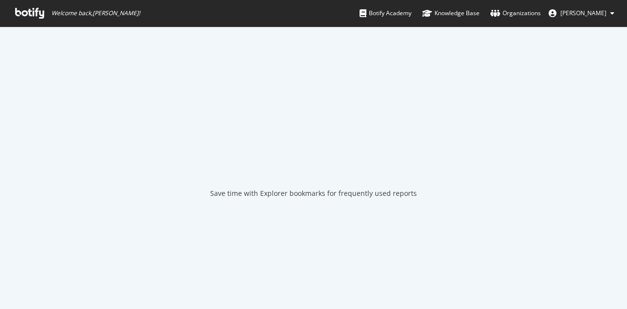  What do you see at coordinates (313, 155) in the screenshot?
I see `div: animation` at bounding box center [313, 155].